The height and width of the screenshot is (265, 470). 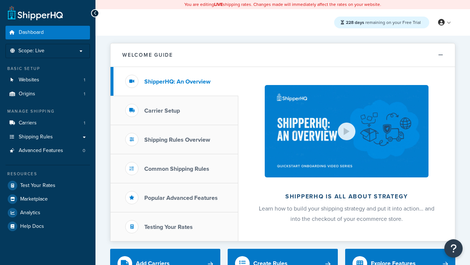 I want to click on button: Welcome Guide, so click(x=283, y=55).